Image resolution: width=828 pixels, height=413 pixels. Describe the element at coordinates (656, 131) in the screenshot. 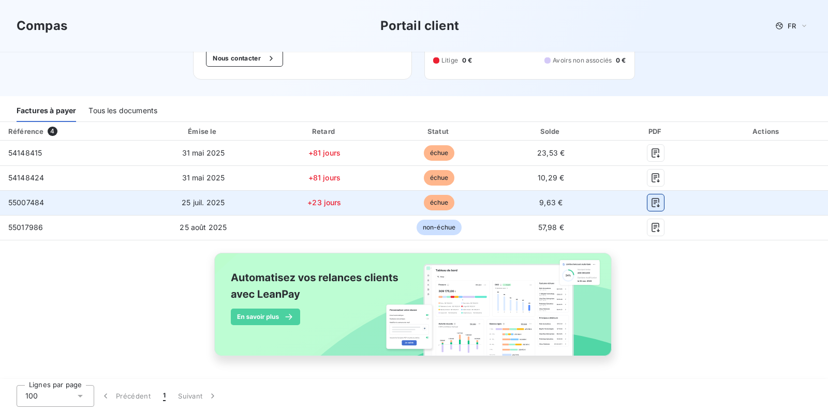

I see `div: PDF` at that location.